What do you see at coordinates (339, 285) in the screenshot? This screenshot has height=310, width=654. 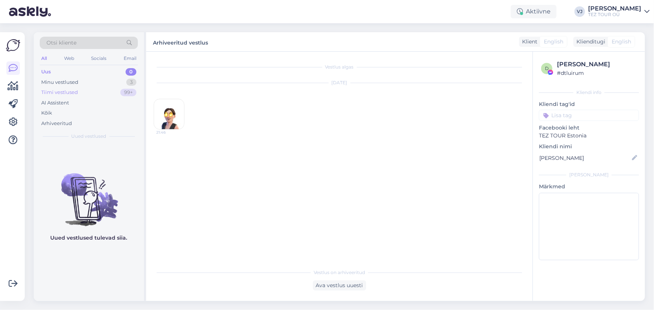 I see `div: Ava vestlus uuesti` at bounding box center [339, 285].